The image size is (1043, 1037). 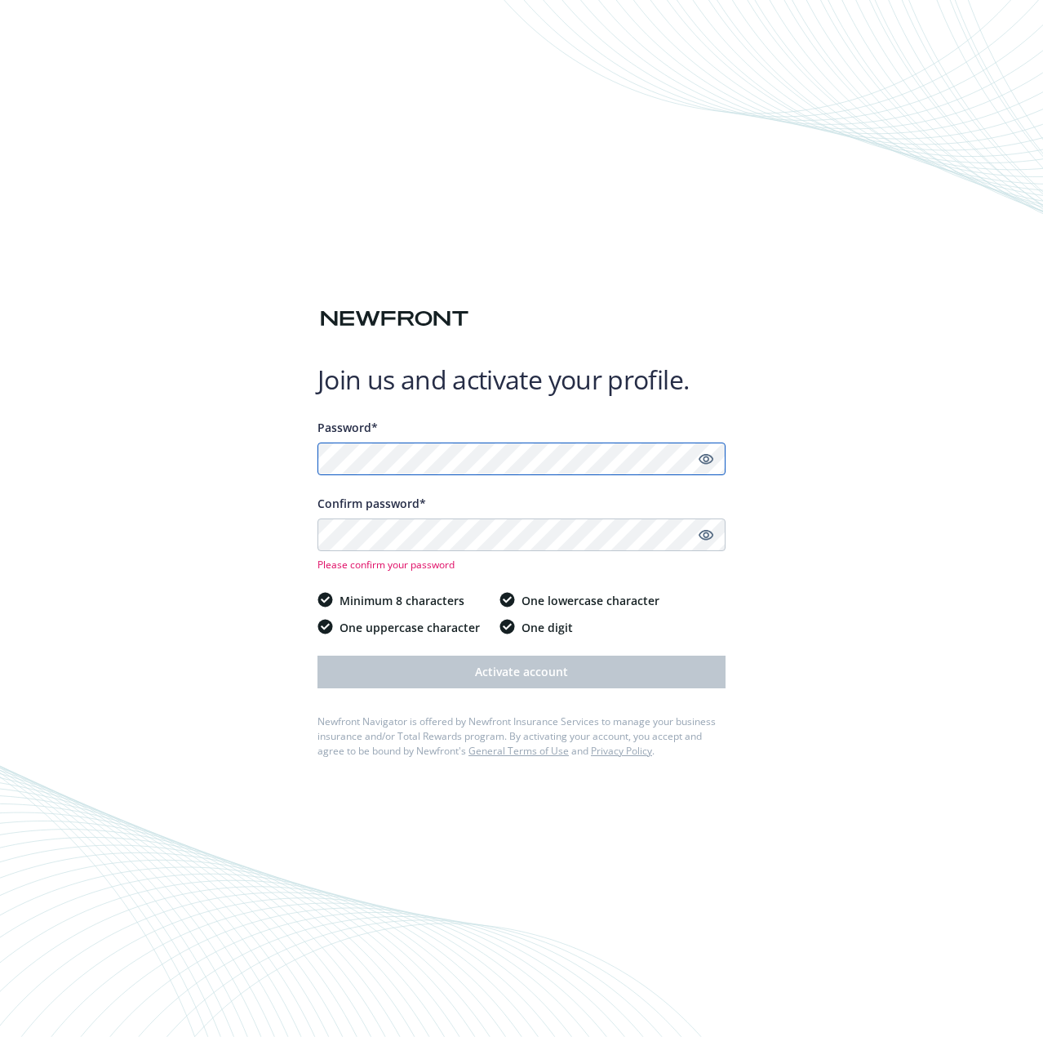 I want to click on a: Privacy Policy, so click(x=621, y=750).